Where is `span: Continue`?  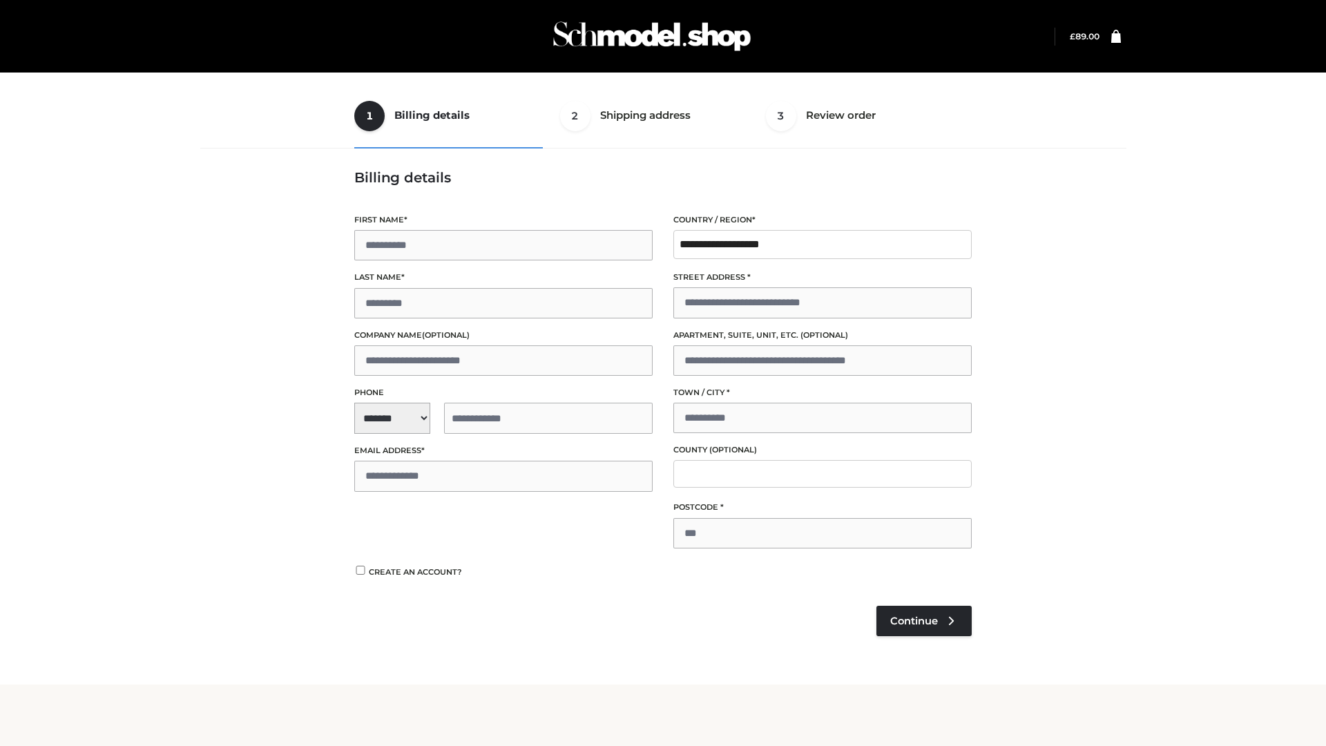
span: Continue is located at coordinates (914, 621).